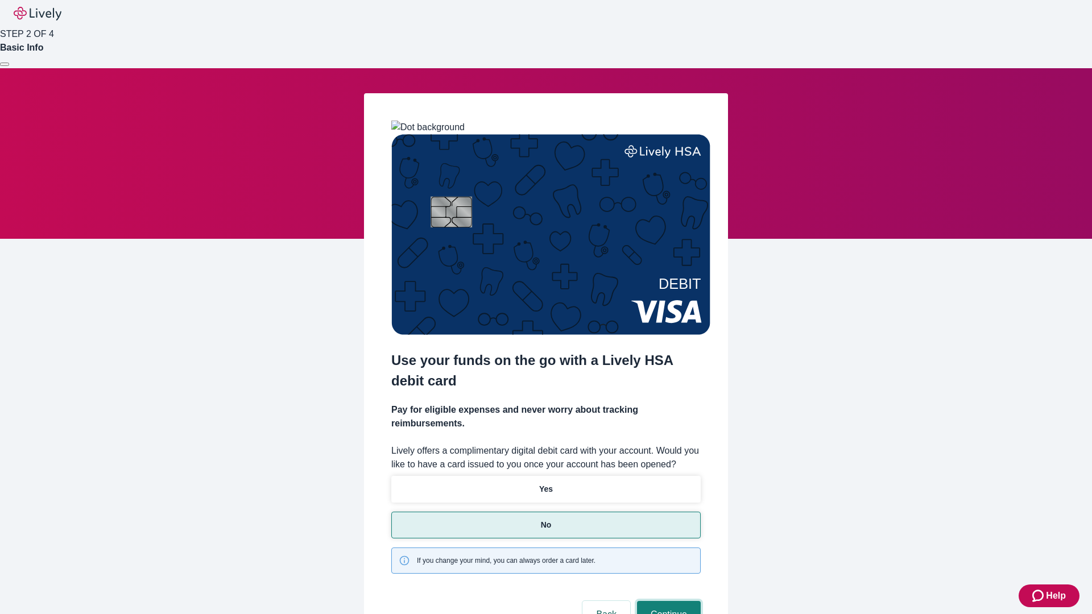  I want to click on img: Lively, so click(38, 14).